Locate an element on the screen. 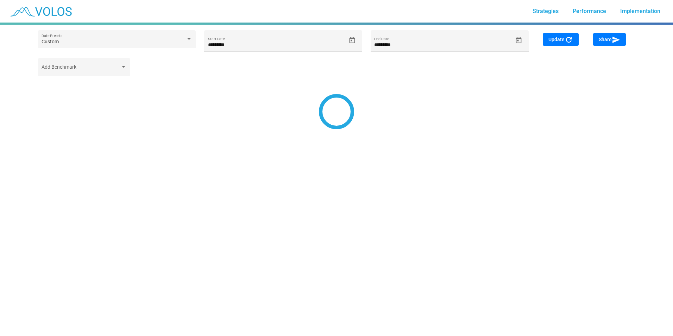 The width and height of the screenshot is (673, 336). button: Update is located at coordinates (561, 39).